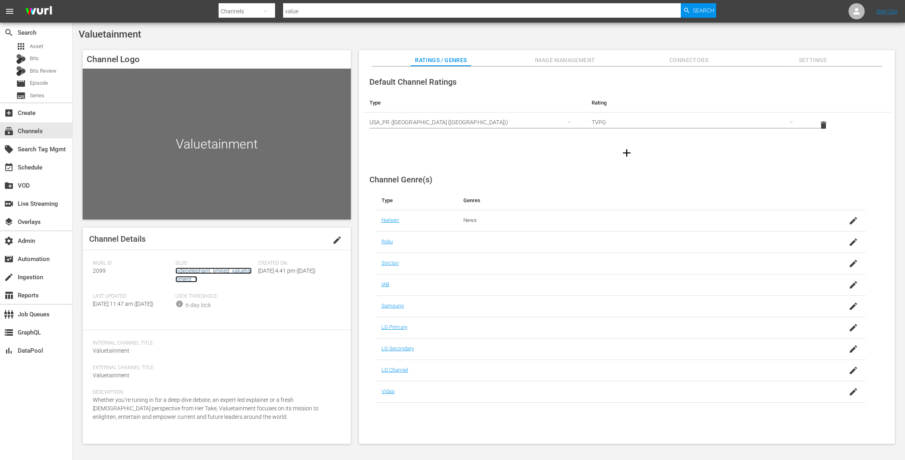  What do you see at coordinates (387, 241) in the screenshot?
I see `a: Roku` at bounding box center [387, 241].